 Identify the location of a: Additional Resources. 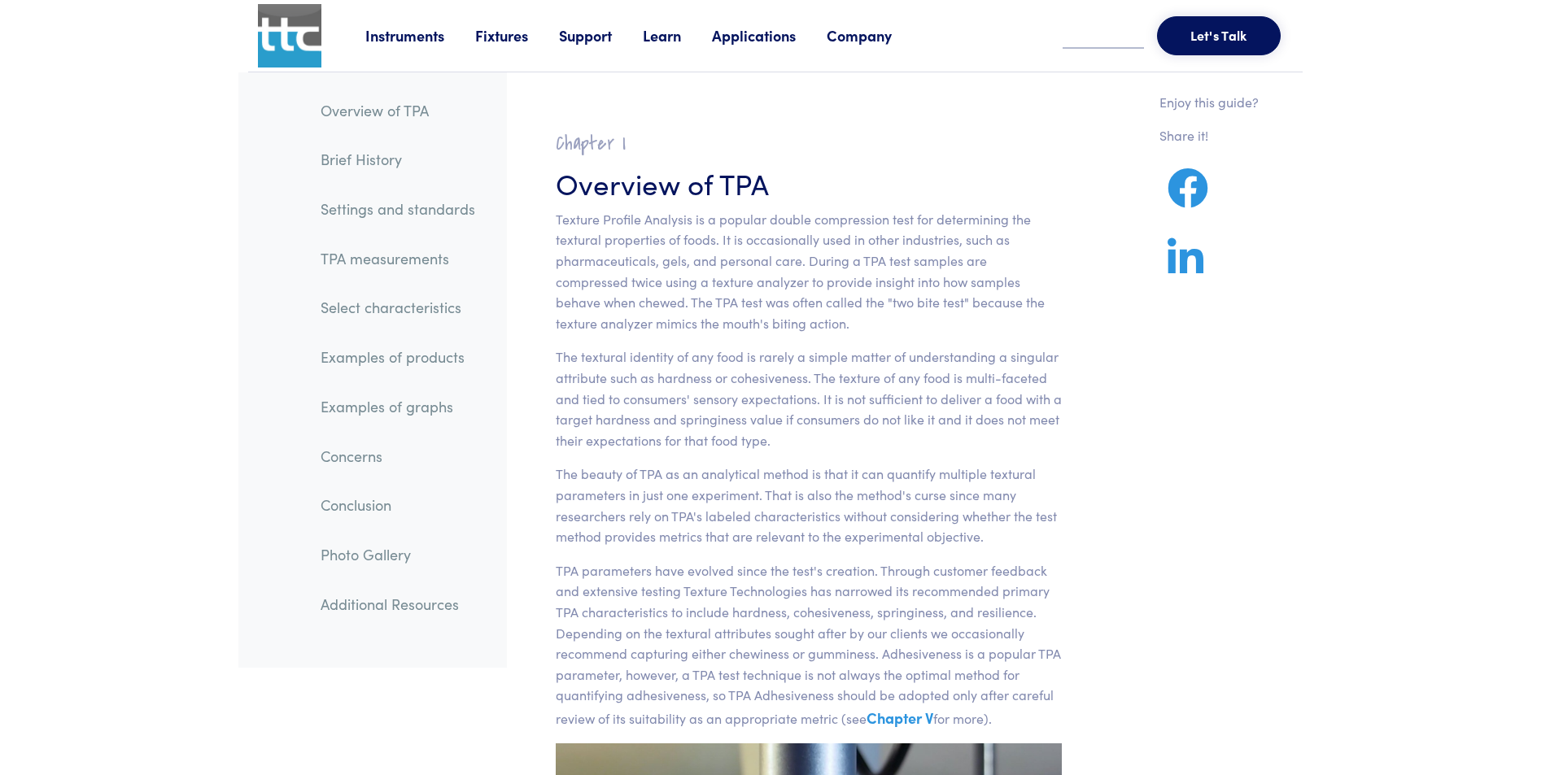
(398, 604).